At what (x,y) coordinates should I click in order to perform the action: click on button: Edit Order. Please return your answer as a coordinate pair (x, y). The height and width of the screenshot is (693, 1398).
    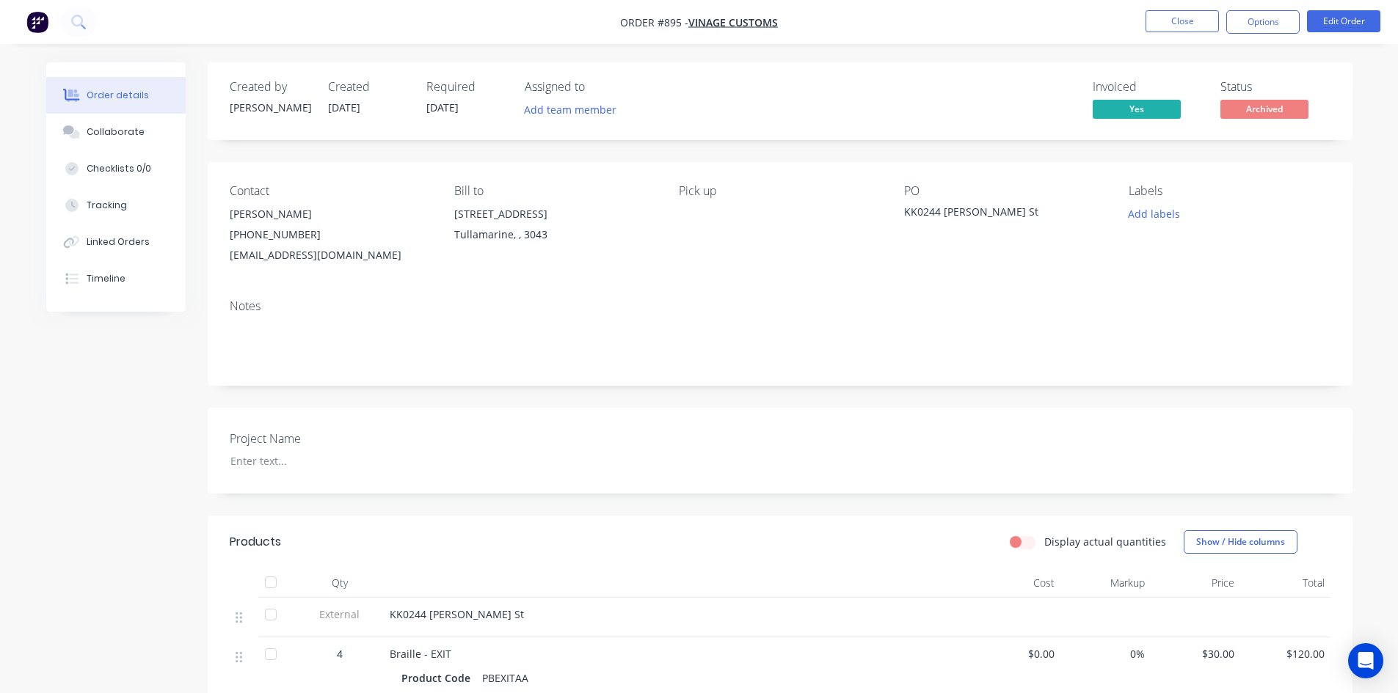
    Looking at the image, I should click on (1343, 21).